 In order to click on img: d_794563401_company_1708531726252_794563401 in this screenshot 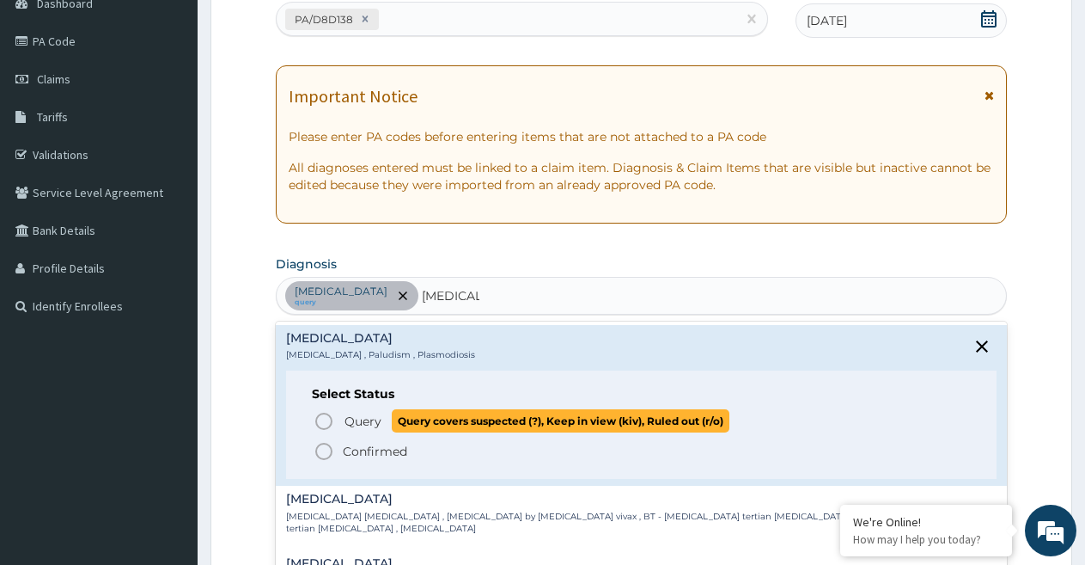, I will do `click(51, 107)`.